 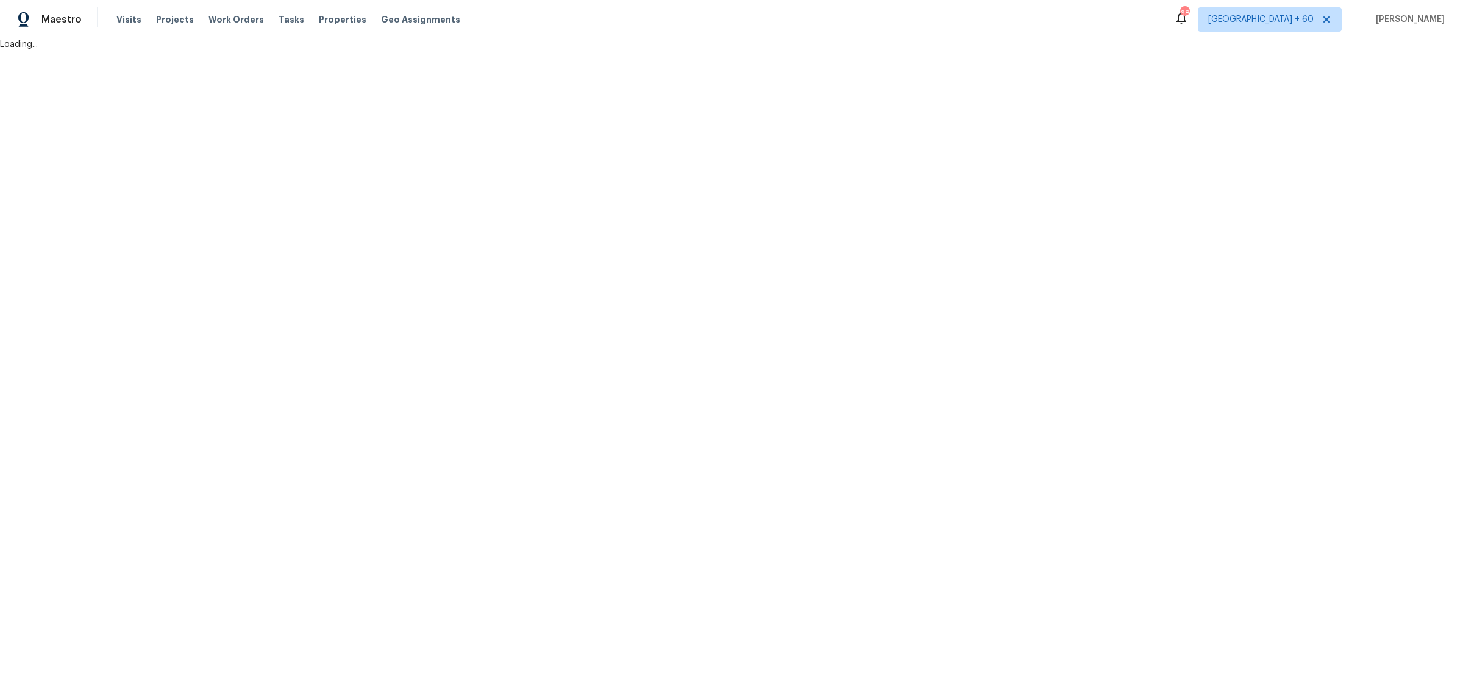 I want to click on span: Visits, so click(x=129, y=20).